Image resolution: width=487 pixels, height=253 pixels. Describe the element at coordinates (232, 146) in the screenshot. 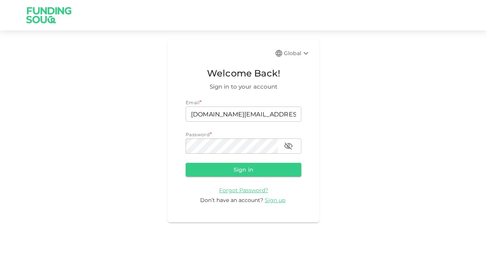

I see `input: password` at that location.